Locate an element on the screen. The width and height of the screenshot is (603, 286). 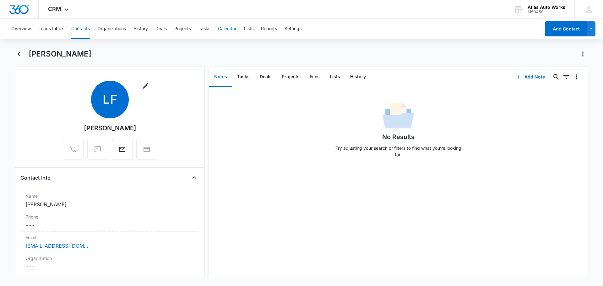
button: Add Note is located at coordinates (530, 77).